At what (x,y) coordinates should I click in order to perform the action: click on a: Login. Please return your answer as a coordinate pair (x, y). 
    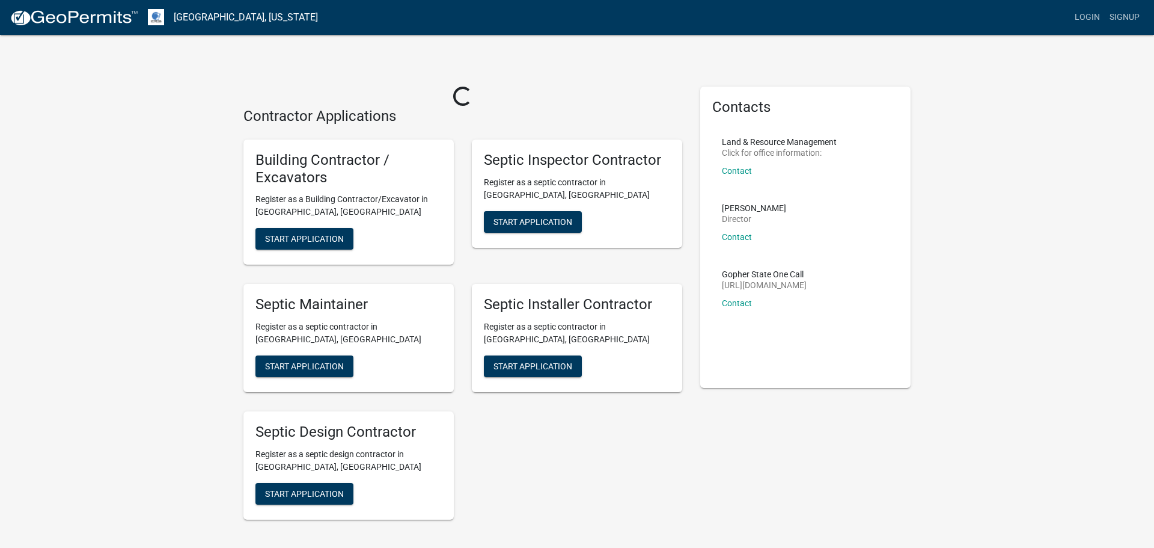
    Looking at the image, I should click on (1088, 17).